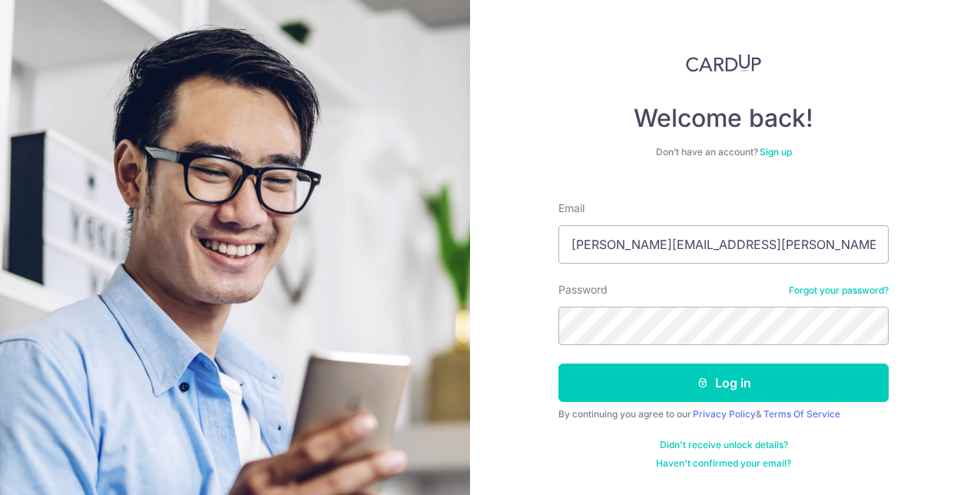 The image size is (977, 495). I want to click on img: CardUp Logo, so click(723, 63).